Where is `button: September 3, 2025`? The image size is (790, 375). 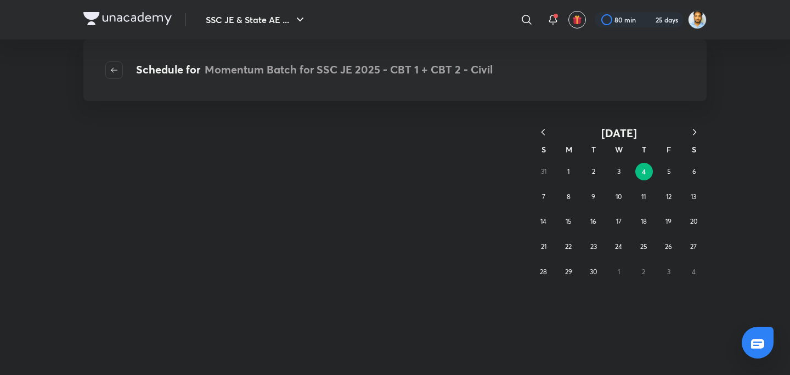 button: September 3, 2025 is located at coordinates (619, 172).